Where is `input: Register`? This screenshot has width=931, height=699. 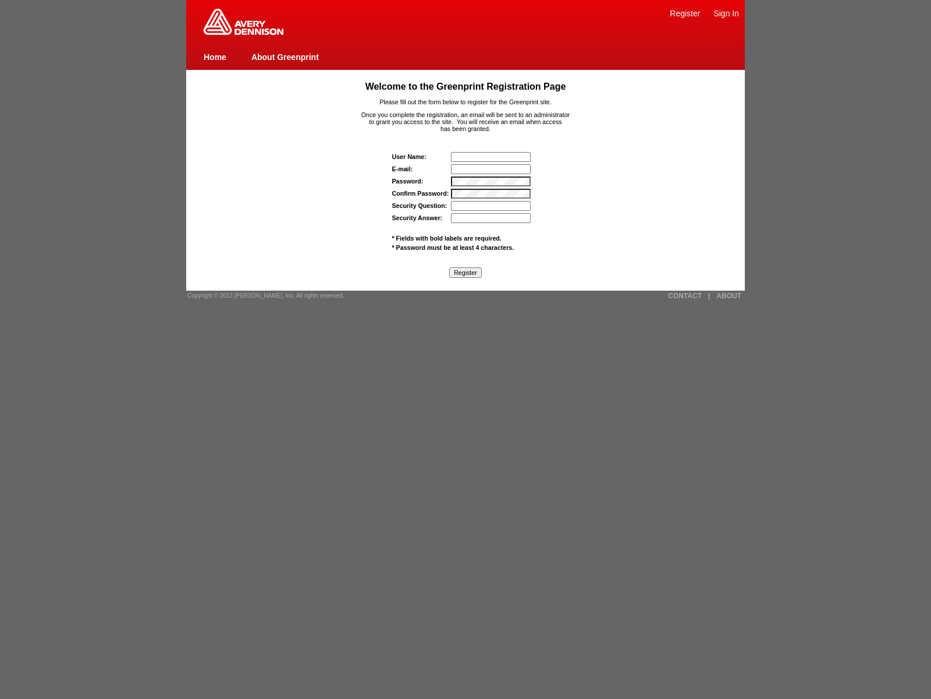
input: Register is located at coordinates (466, 272).